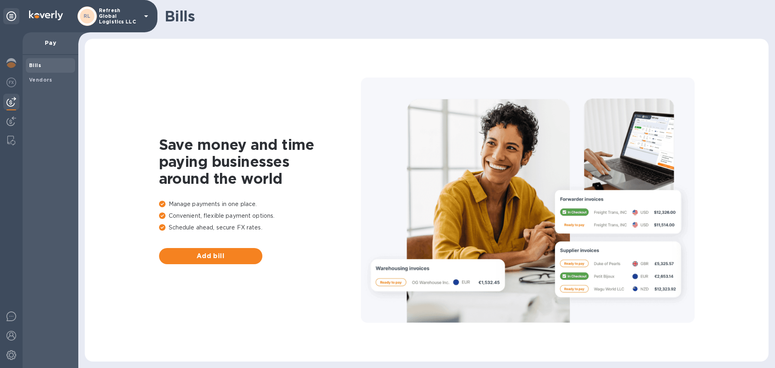  I want to click on h1: Bills, so click(464, 16).